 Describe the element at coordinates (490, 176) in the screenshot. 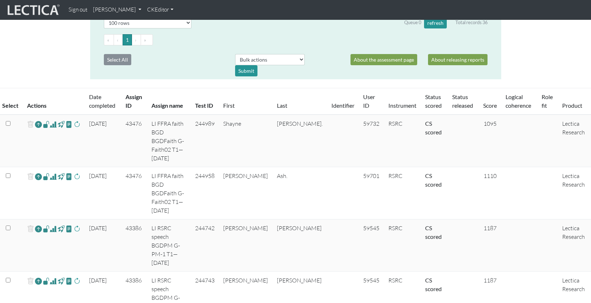

I see `span: 1110` at that location.